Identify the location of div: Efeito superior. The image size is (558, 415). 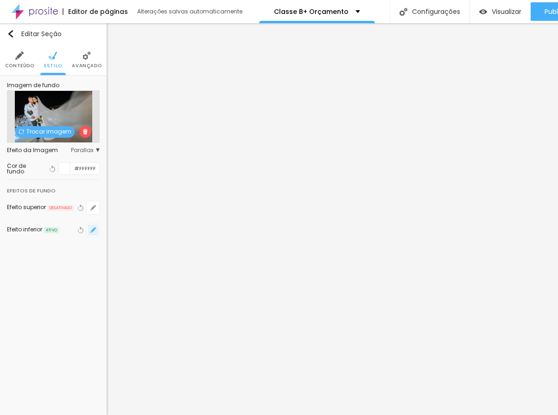
(26, 207).